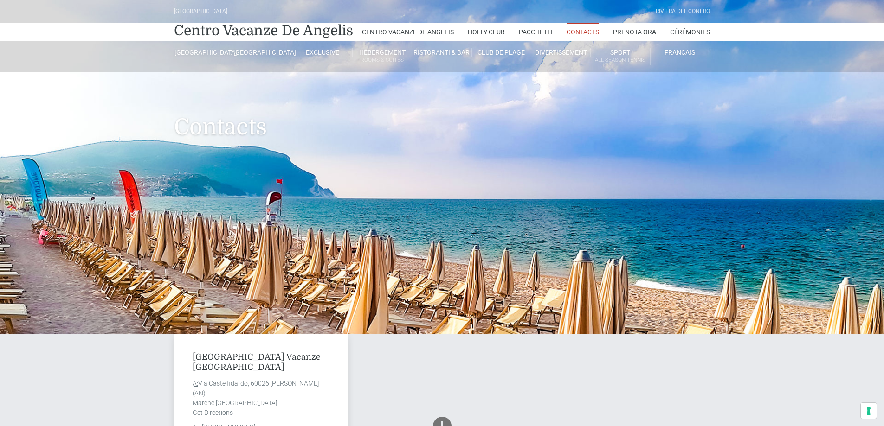 The height and width of the screenshot is (426, 884). I want to click on a: Cérémonies, so click(690, 32).